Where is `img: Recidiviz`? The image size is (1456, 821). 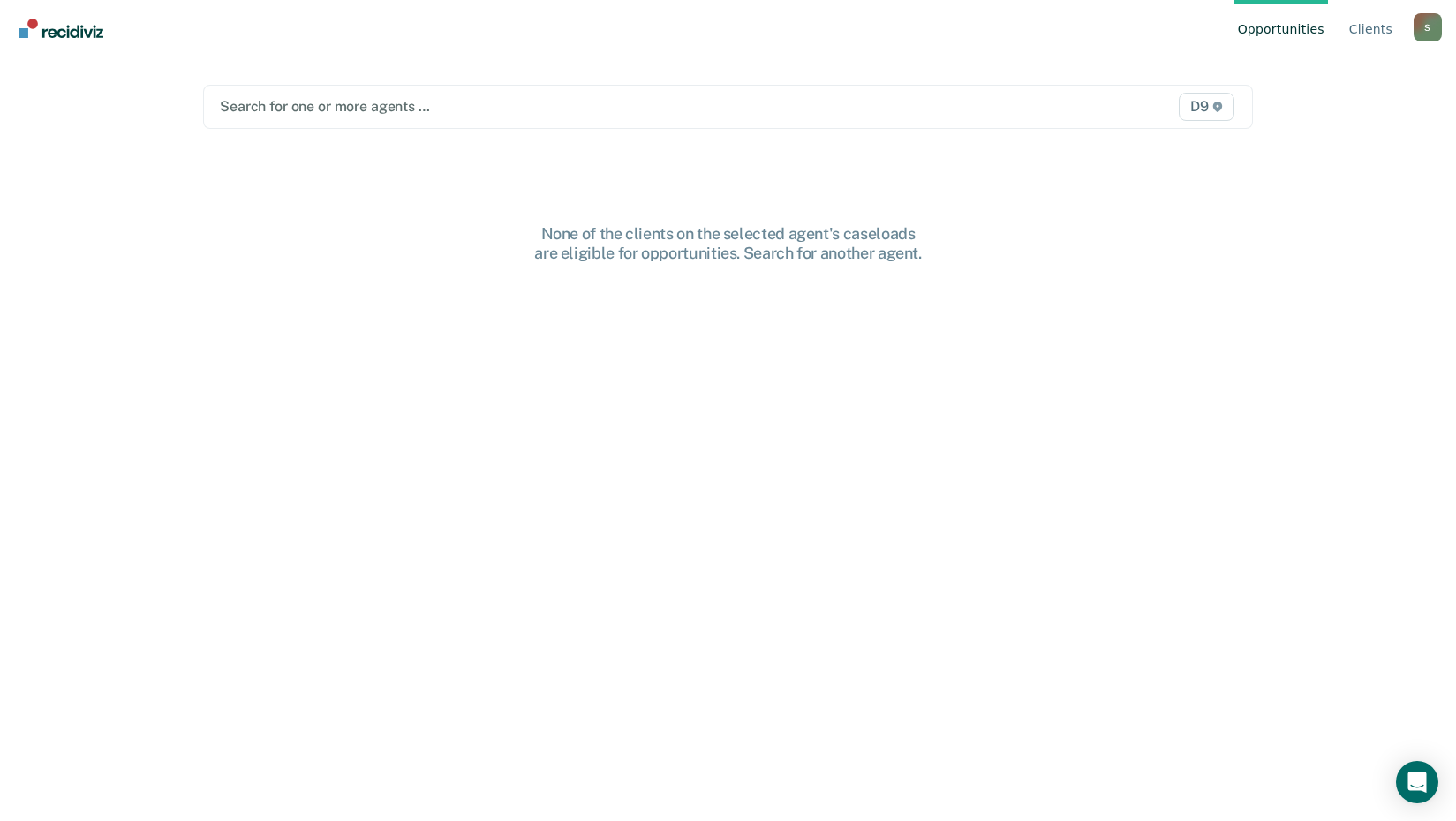
img: Recidiviz is located at coordinates (61, 28).